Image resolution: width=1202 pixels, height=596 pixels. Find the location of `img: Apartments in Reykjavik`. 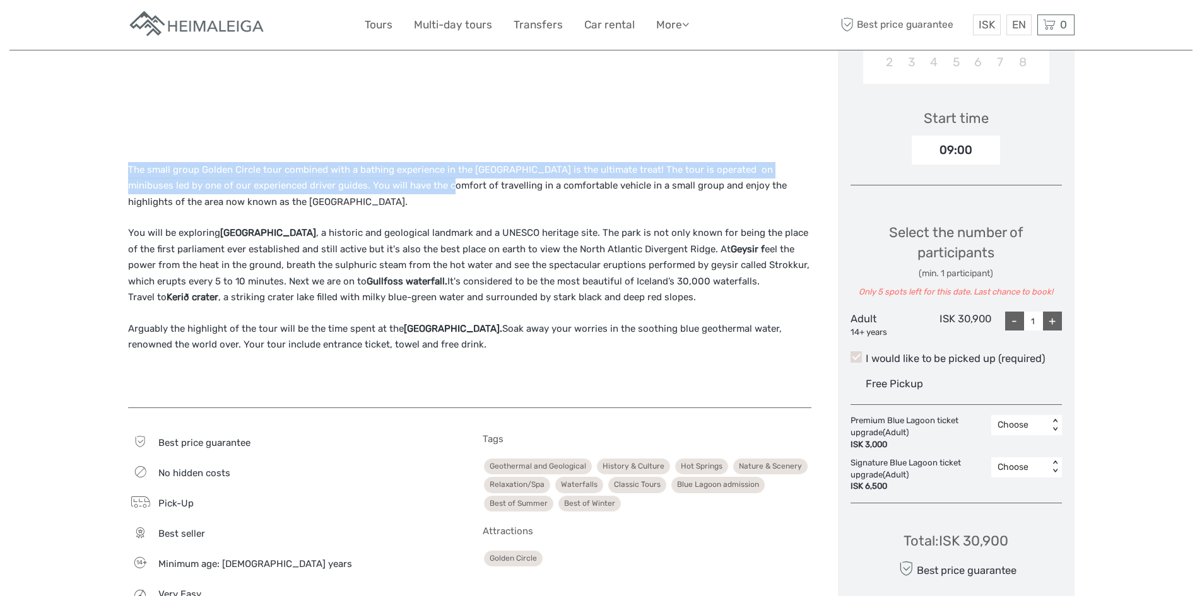

img: Apartments in Reykjavik is located at coordinates (198, 25).